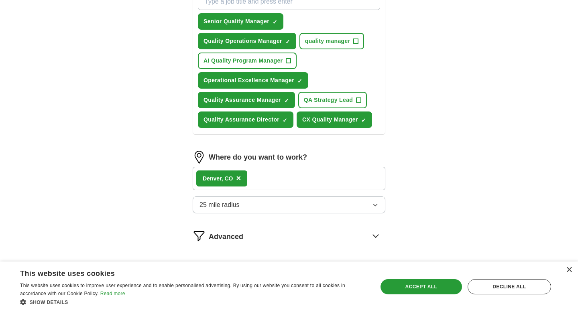 The width and height of the screenshot is (578, 312). I want to click on button: Senior Quality Manager✓, so click(241, 21).